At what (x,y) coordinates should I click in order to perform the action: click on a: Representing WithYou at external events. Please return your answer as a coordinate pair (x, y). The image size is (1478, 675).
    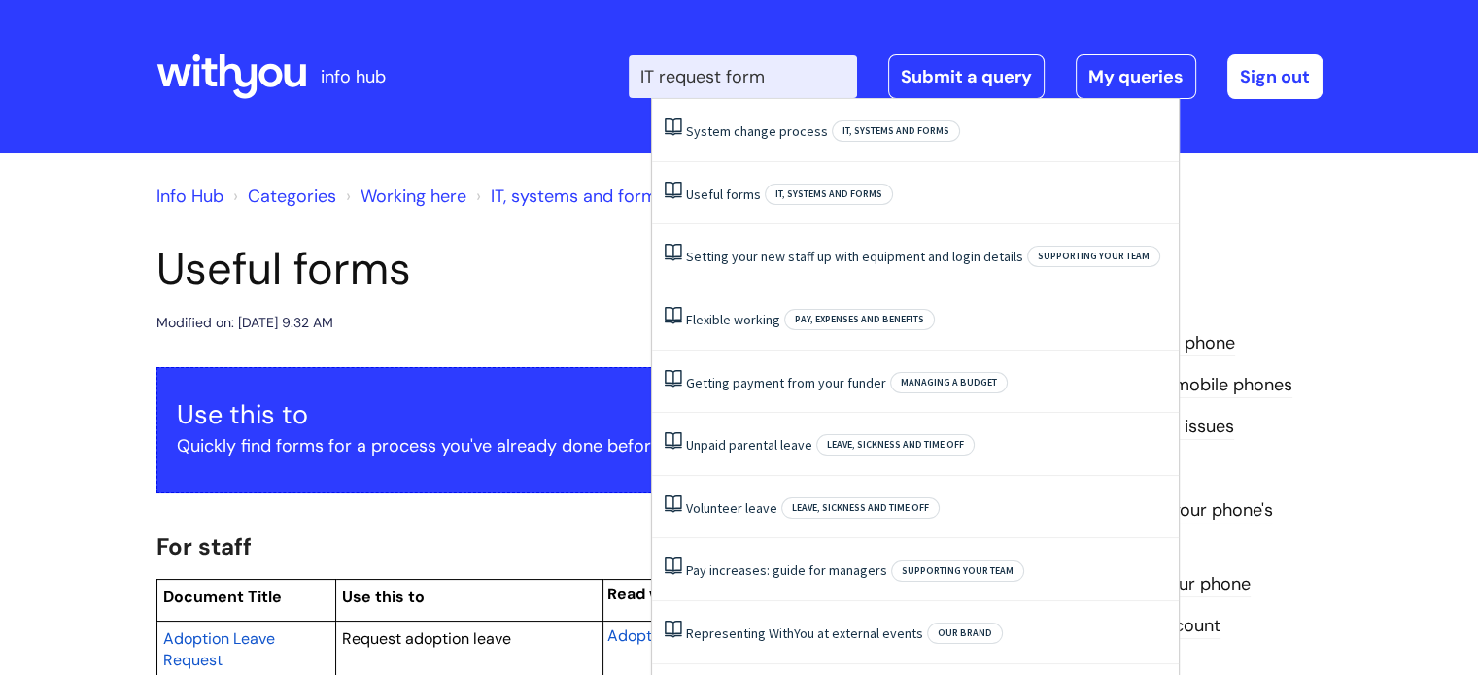
    Looking at the image, I should click on (805, 634).